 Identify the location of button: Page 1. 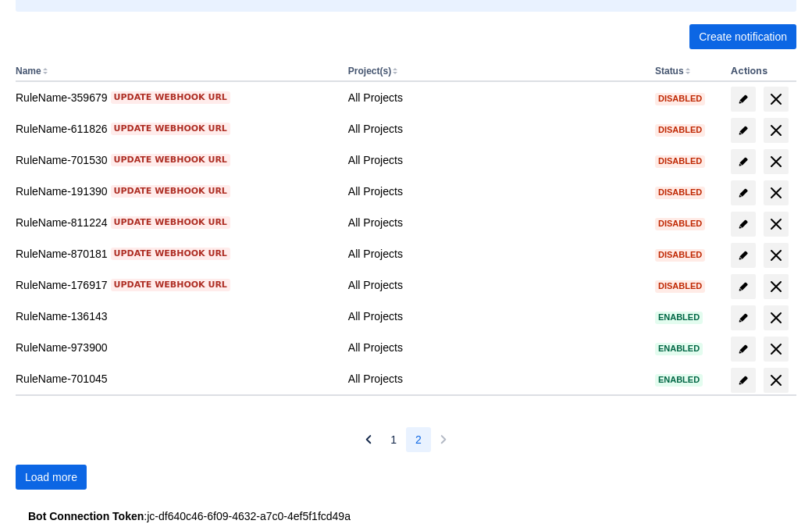
(393, 439).